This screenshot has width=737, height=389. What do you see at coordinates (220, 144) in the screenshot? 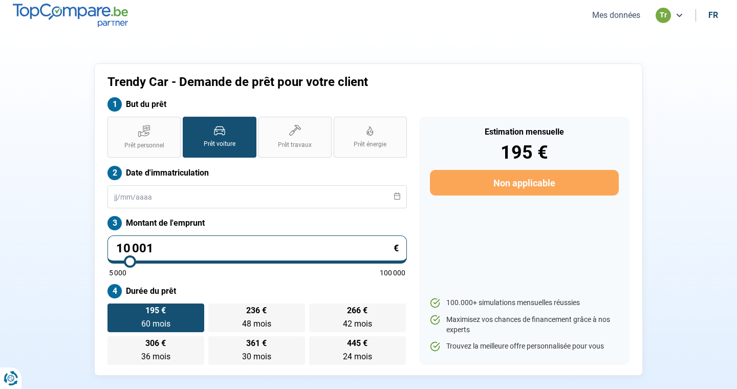
I see `span: Prêt voiture` at bounding box center [220, 144].